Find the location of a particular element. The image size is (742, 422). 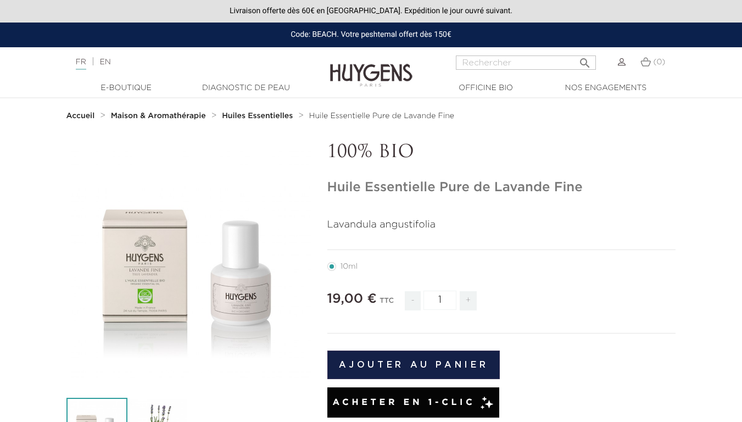

input: Rechercher is located at coordinates (526, 63).